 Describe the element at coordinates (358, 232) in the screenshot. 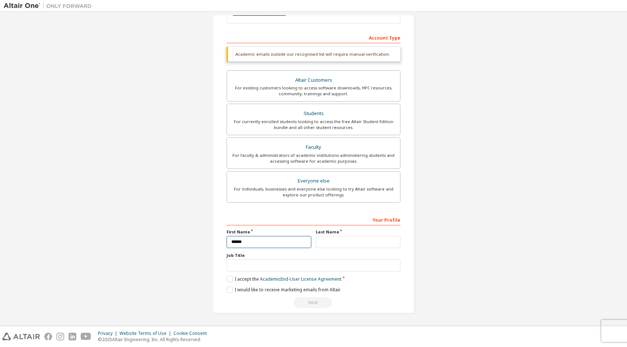

I see `label: Last Name` at that location.